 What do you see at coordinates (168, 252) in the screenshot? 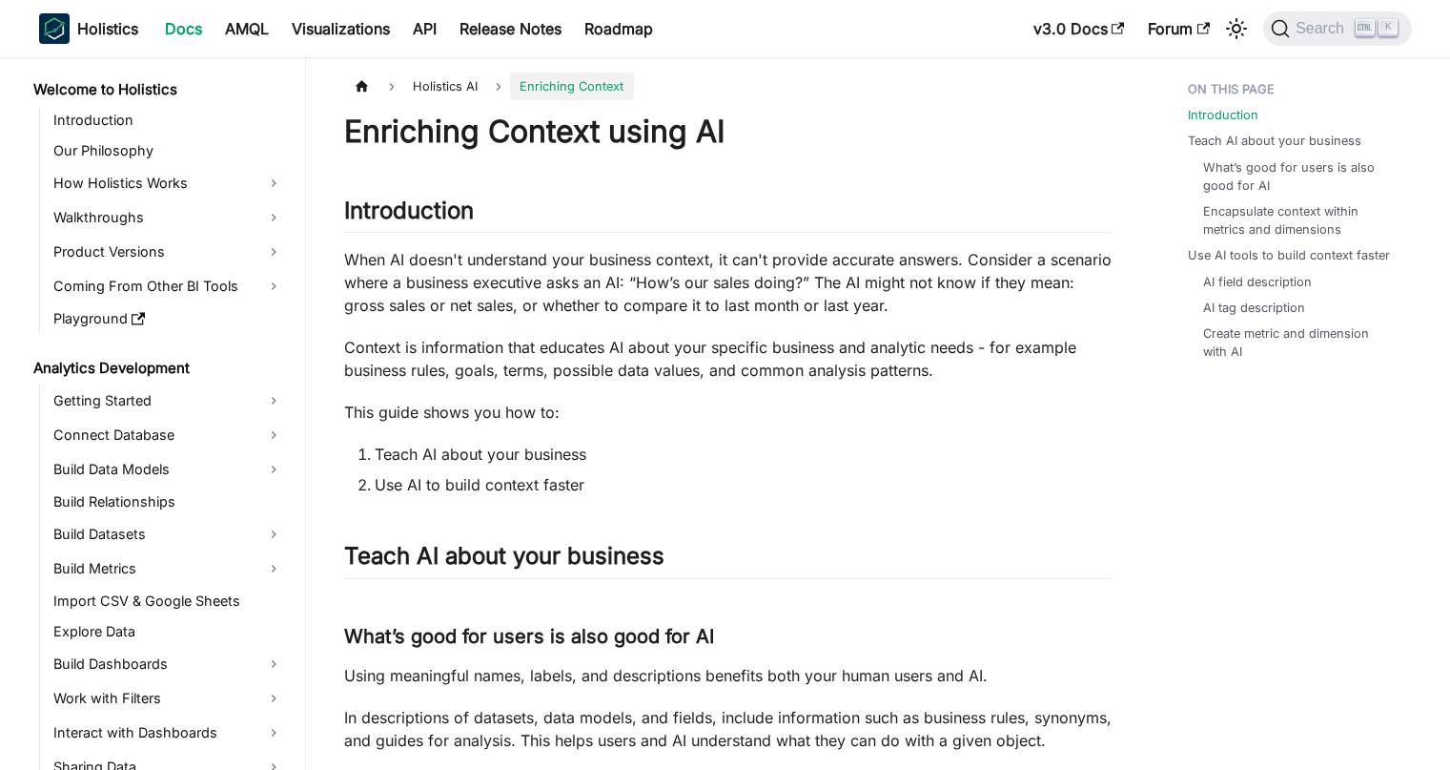
I see `a: Product Versions` at bounding box center [168, 252].